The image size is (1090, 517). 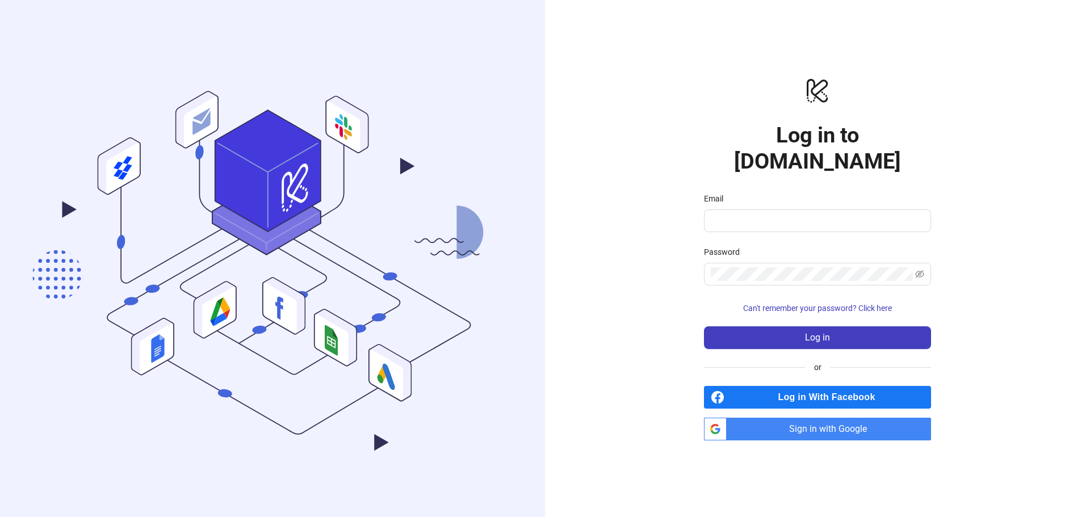 What do you see at coordinates (717, 199) in the screenshot?
I see `label: Email` at bounding box center [717, 199].